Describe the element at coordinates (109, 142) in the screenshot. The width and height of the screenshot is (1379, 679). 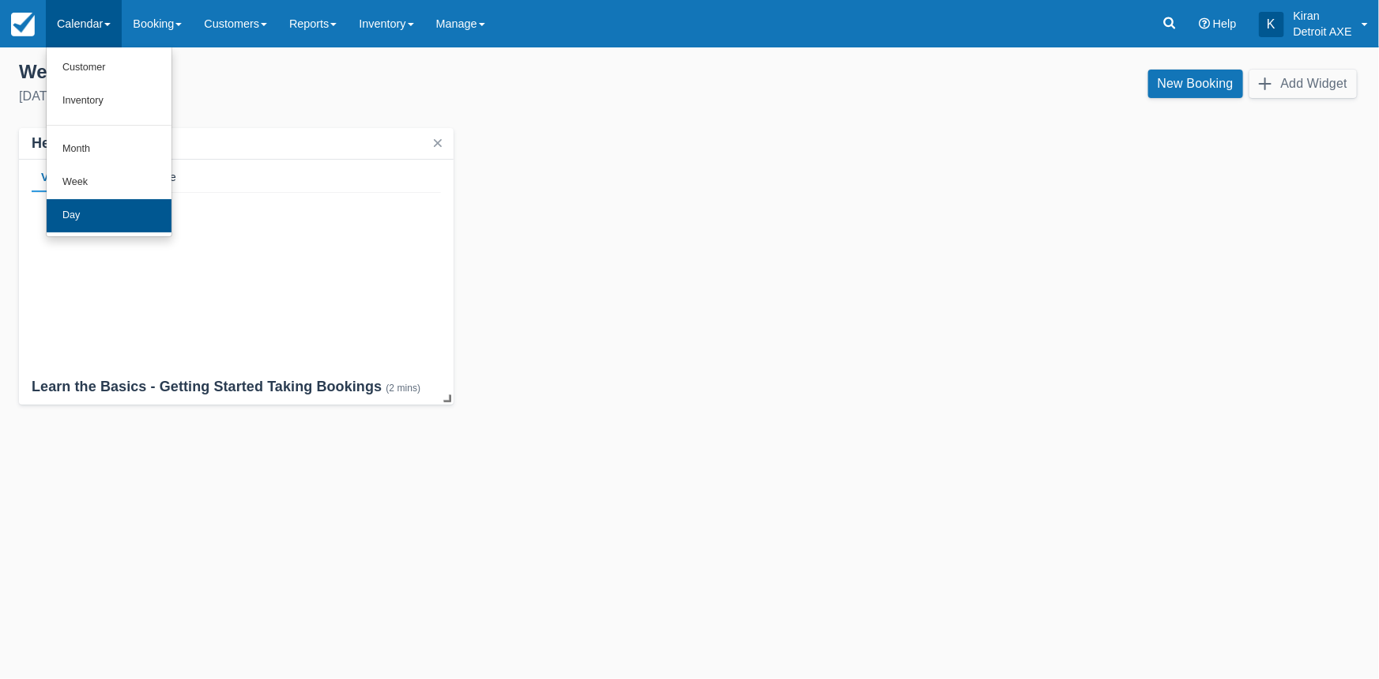
I see `ul: Calendar` at that location.